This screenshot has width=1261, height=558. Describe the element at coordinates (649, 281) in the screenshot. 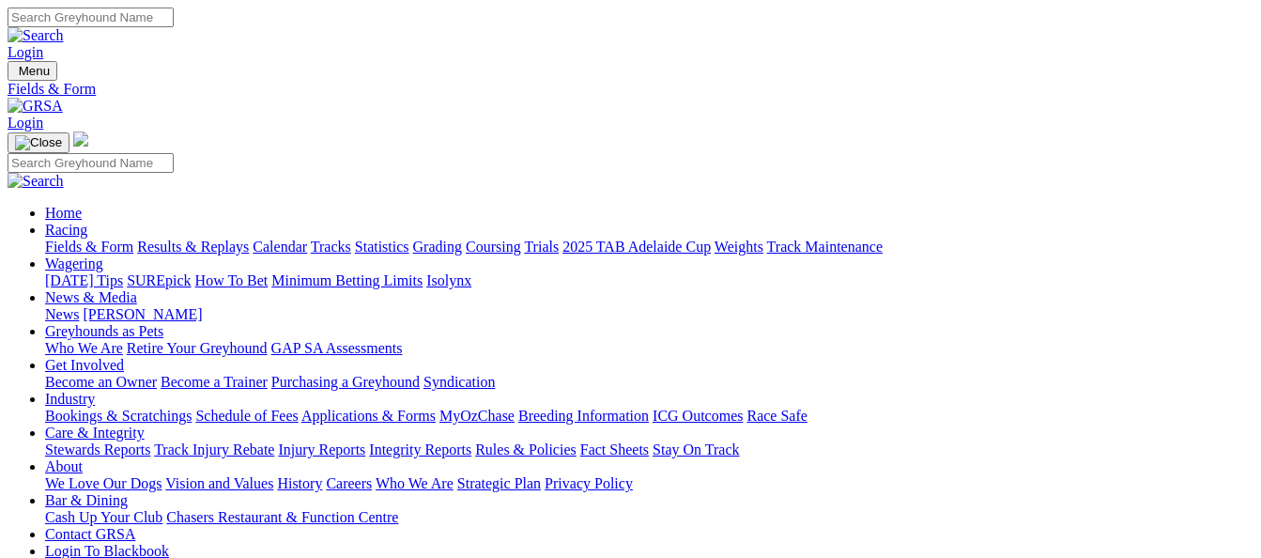

I see `div: Wagering` at that location.